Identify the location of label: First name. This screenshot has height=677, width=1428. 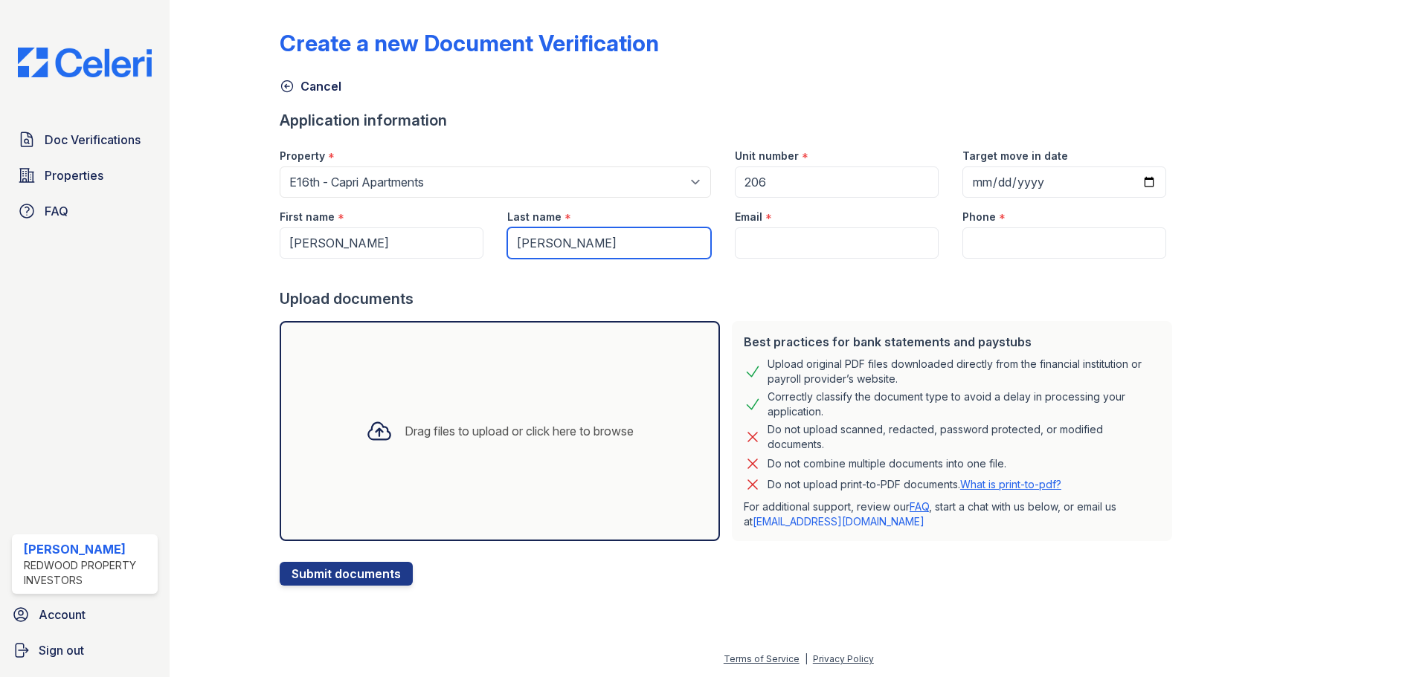
(307, 217).